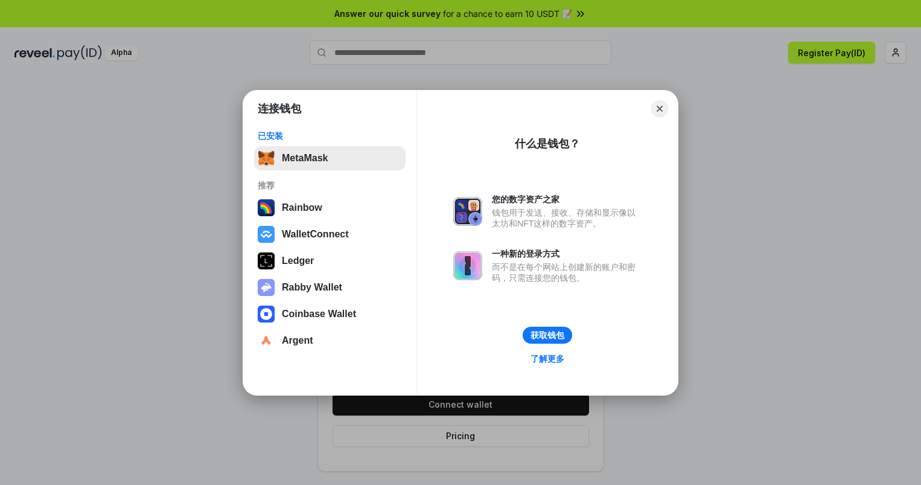 Image resolution: width=921 pixels, height=485 pixels. What do you see at coordinates (298, 261) in the screenshot?
I see `div: Ledger` at bounding box center [298, 261].